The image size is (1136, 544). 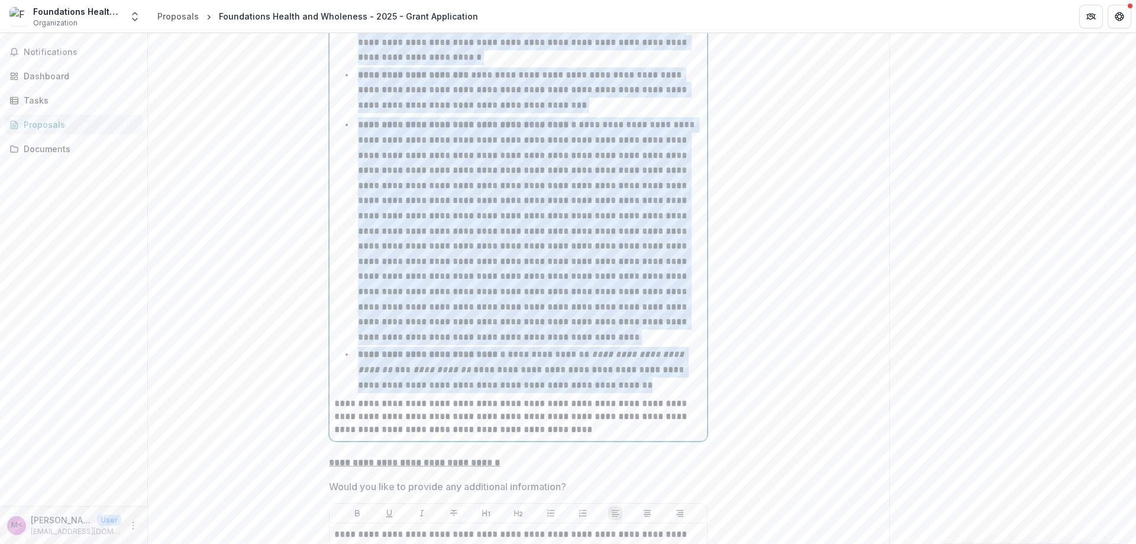 I want to click on span: Notifications, so click(x=80, y=52).